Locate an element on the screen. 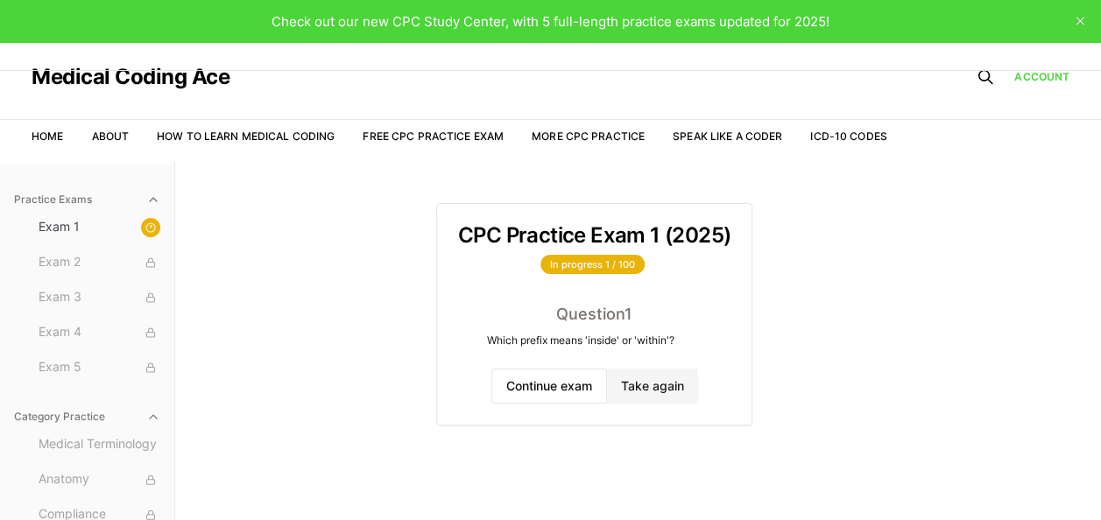  button: Anatomy is located at coordinates (99, 480).